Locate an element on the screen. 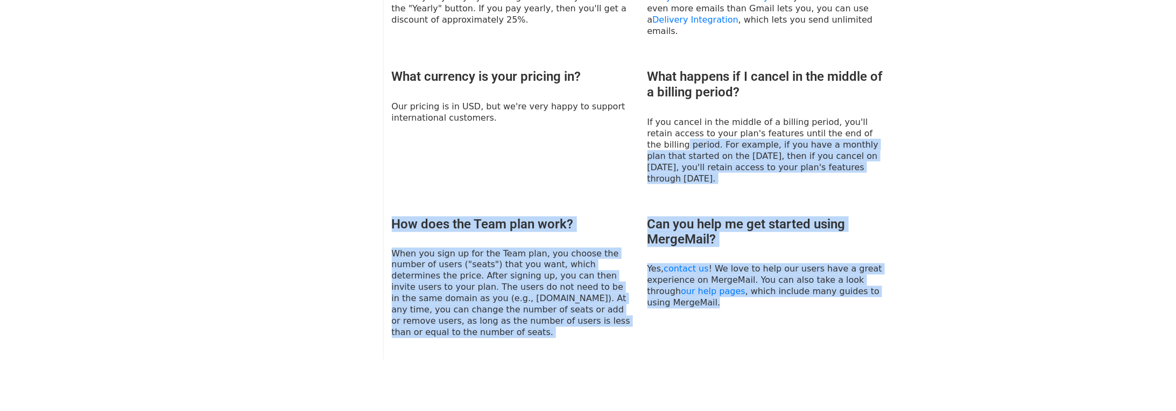 This screenshot has width=1176, height=411. p: Our pricing is in USD, but we're very happy to support international customers. is located at coordinates (511, 112).